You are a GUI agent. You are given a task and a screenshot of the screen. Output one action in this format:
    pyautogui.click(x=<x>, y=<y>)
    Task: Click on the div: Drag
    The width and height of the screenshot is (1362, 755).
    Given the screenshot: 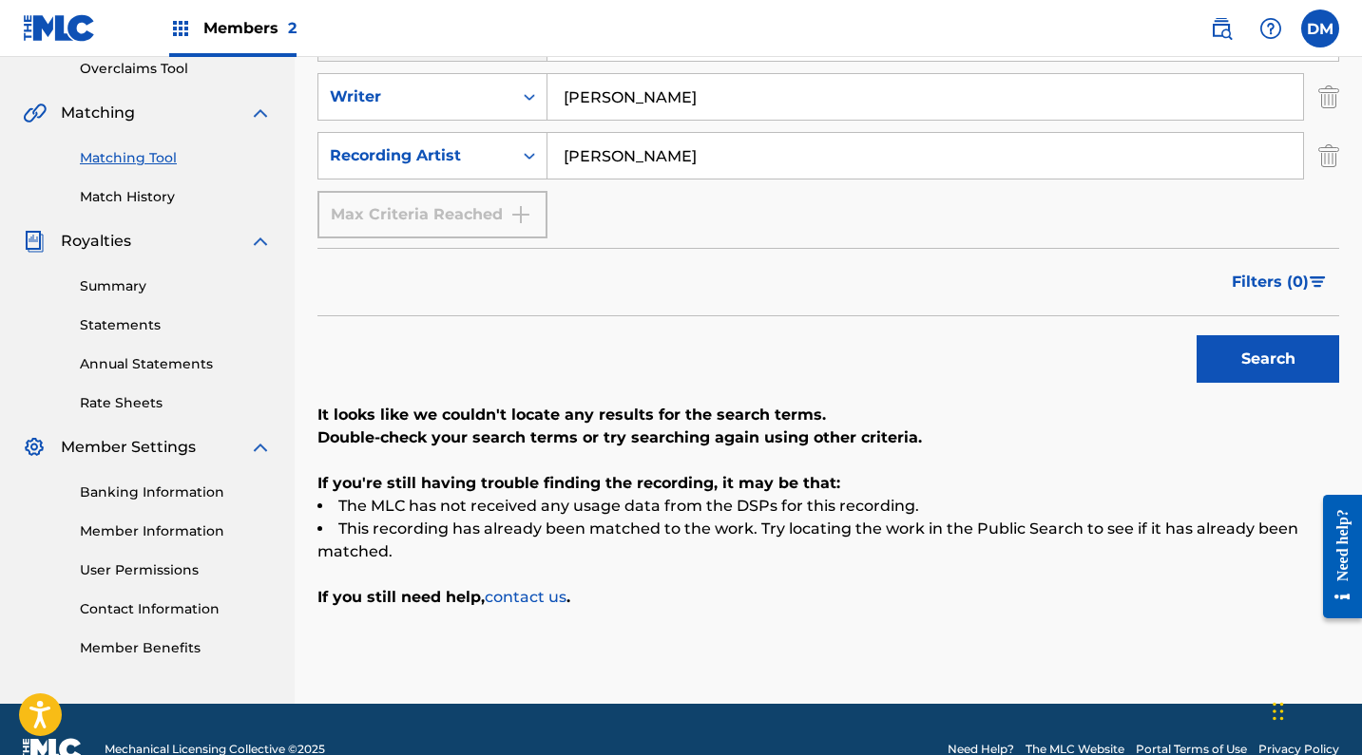 What is the action you would take?
    pyautogui.click(x=1278, y=712)
    